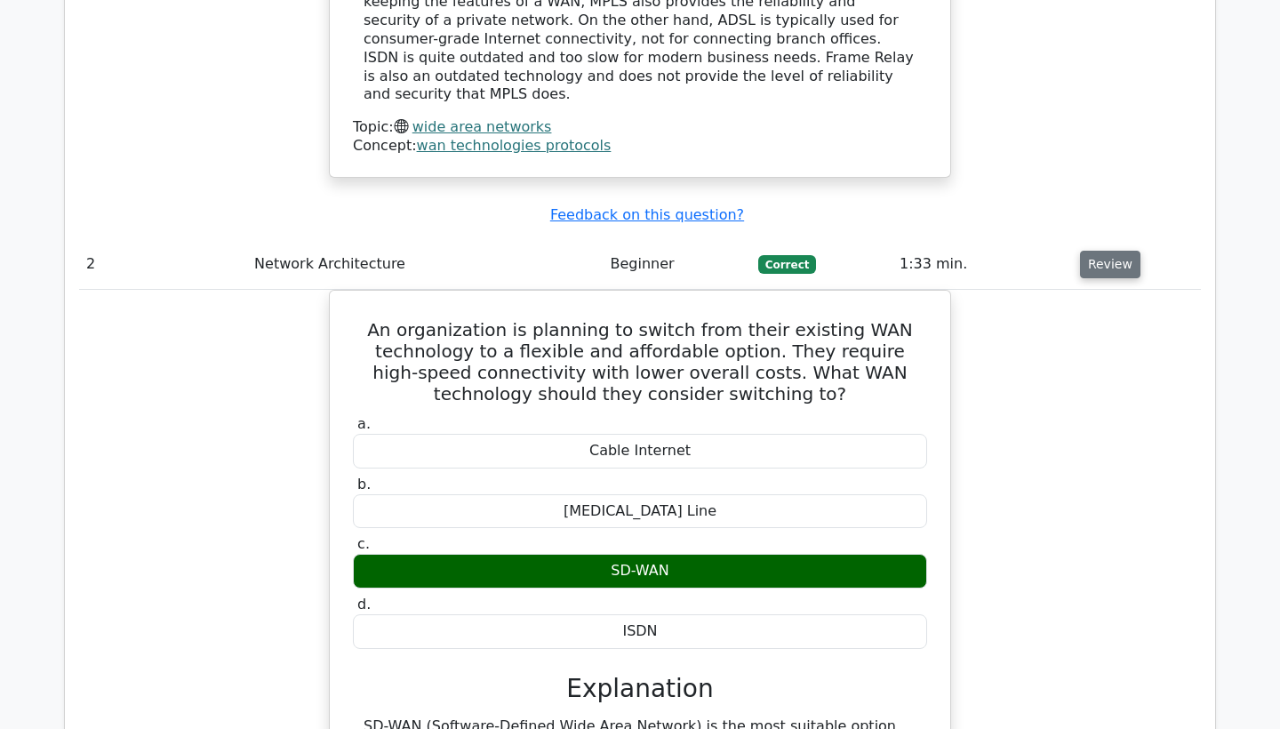 The height and width of the screenshot is (729, 1280). I want to click on a: wan technologies protocols, so click(514, 145).